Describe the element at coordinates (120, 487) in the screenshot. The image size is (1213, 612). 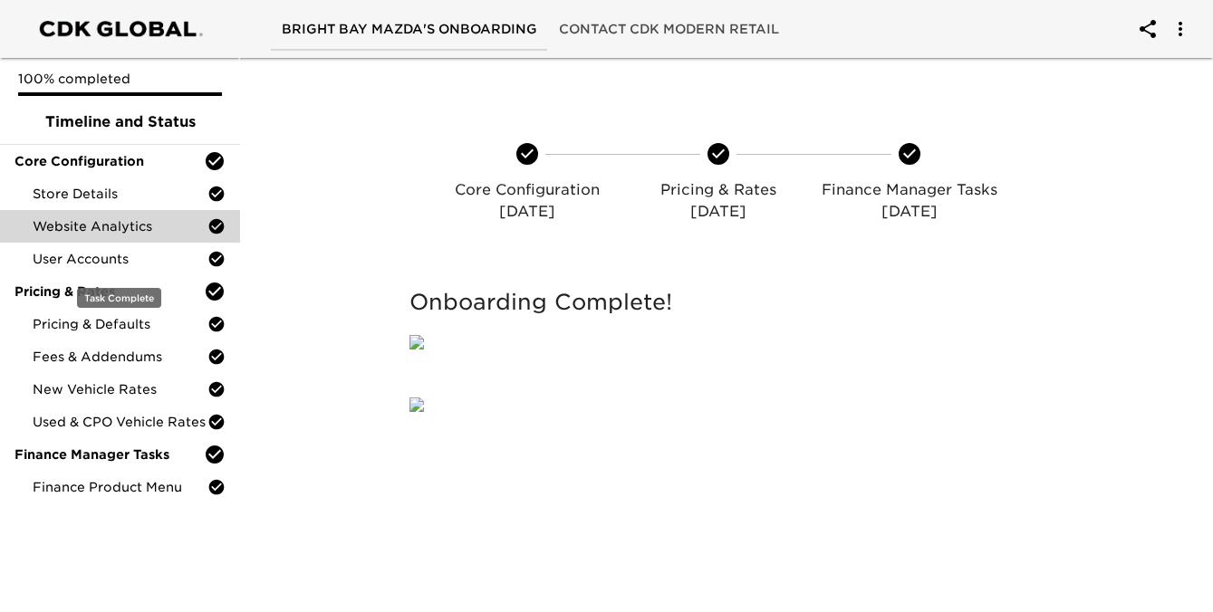
I see `span: Finance Product Menu` at that location.